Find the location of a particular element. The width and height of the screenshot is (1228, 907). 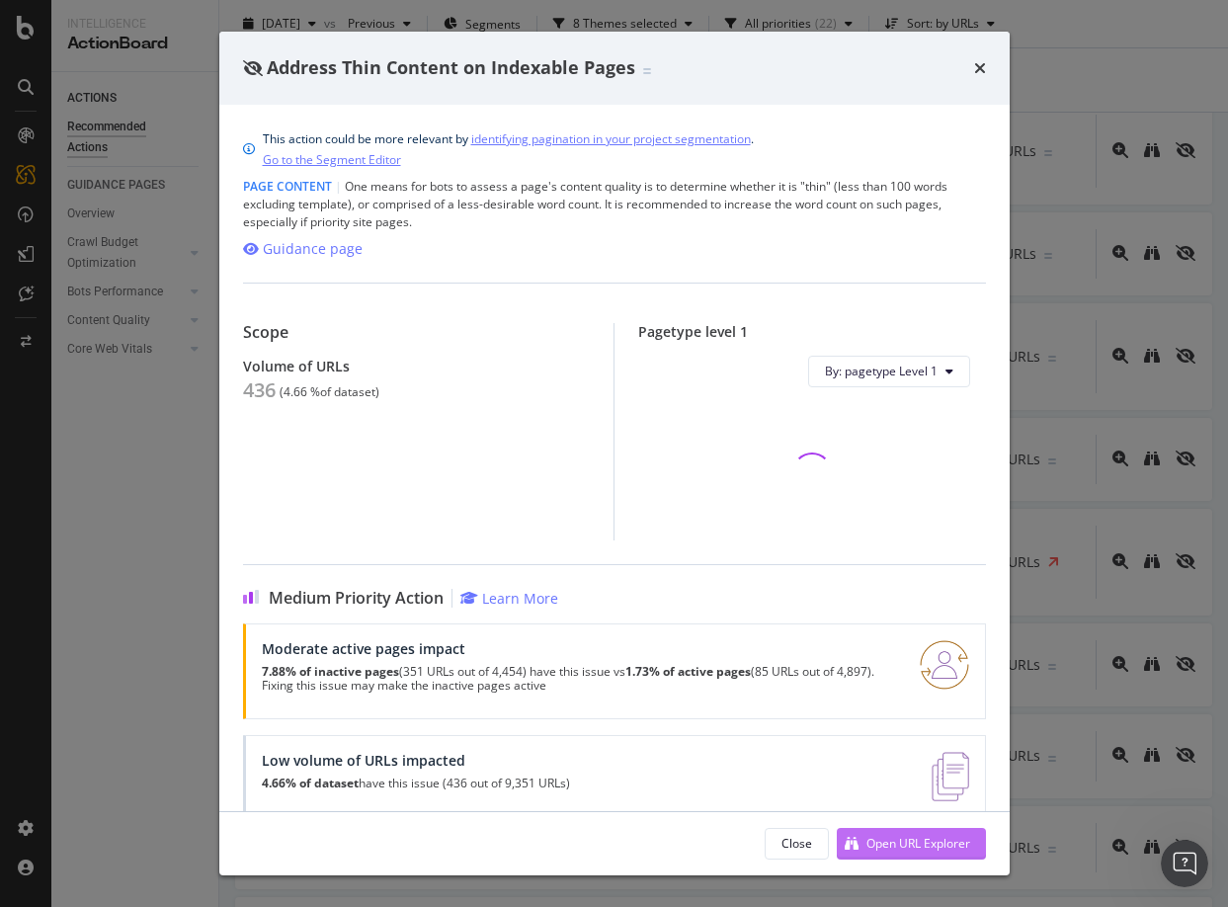

span: Medium Priority Action is located at coordinates (356, 598).